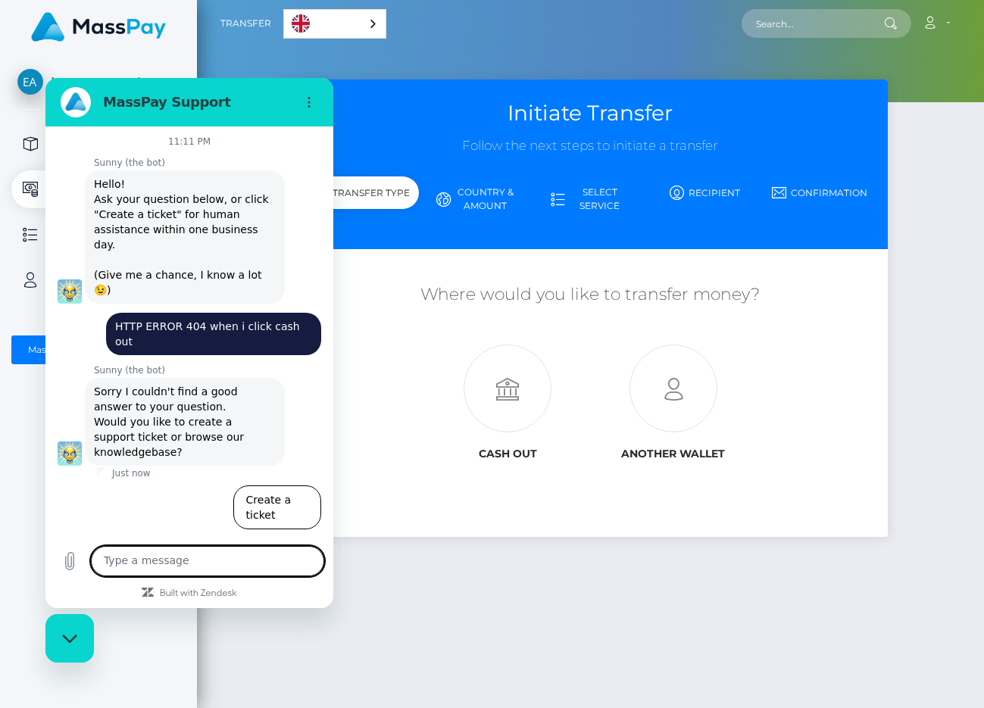 Image resolution: width=984 pixels, height=708 pixels. Describe the element at coordinates (590, 199) in the screenshot. I see `a: Select Service` at that location.